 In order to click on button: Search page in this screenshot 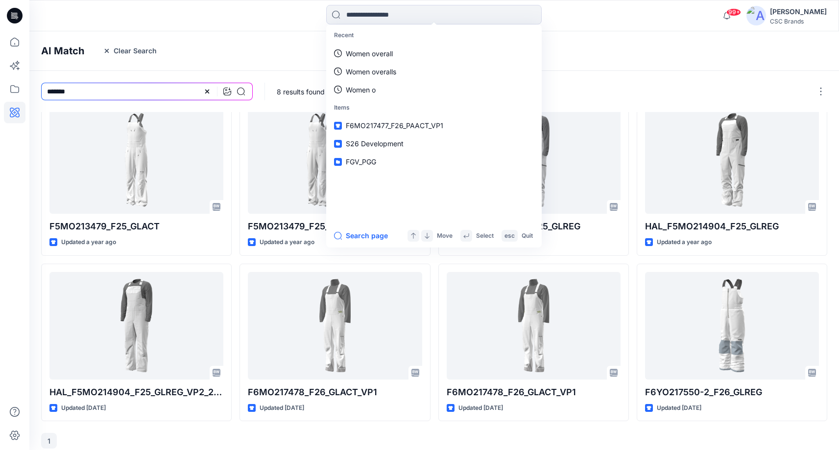, I will do `click(361, 236)`.